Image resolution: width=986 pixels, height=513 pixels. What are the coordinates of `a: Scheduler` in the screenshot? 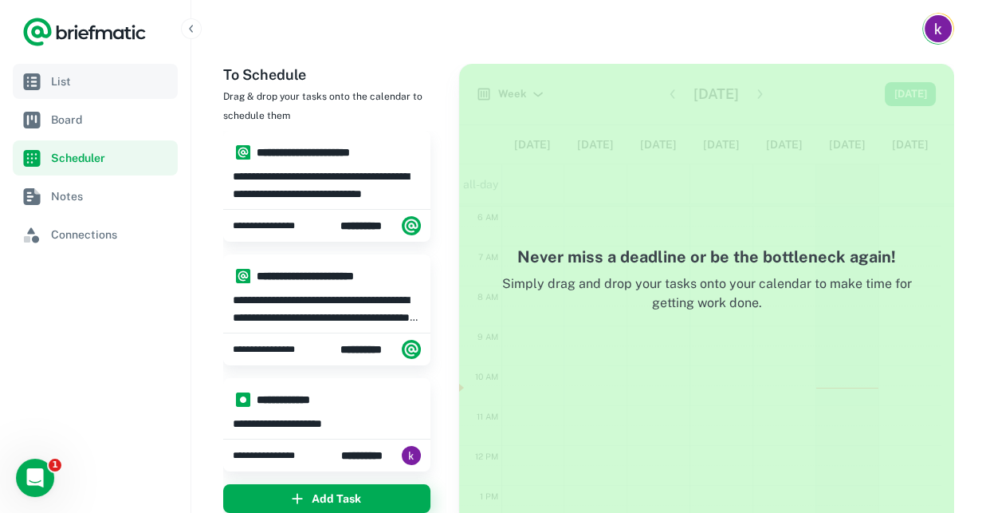 It's located at (95, 158).